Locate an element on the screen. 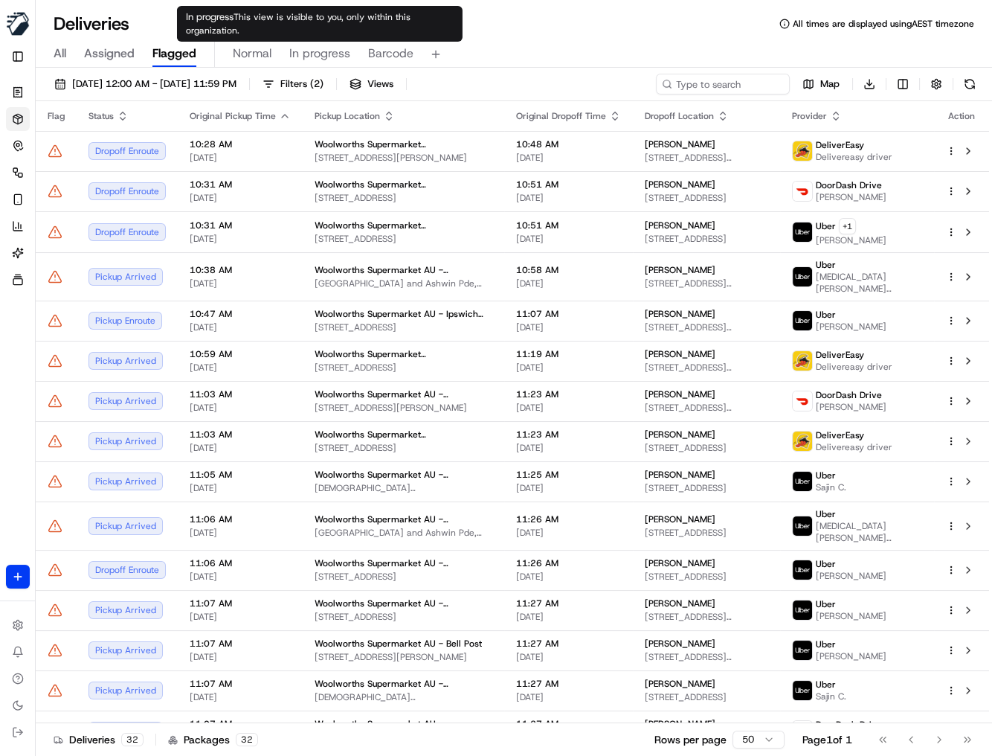 Image resolution: width=992 pixels, height=756 pixels. span: Woolworths Supermarket AU - Bell Post is located at coordinates (398, 643).